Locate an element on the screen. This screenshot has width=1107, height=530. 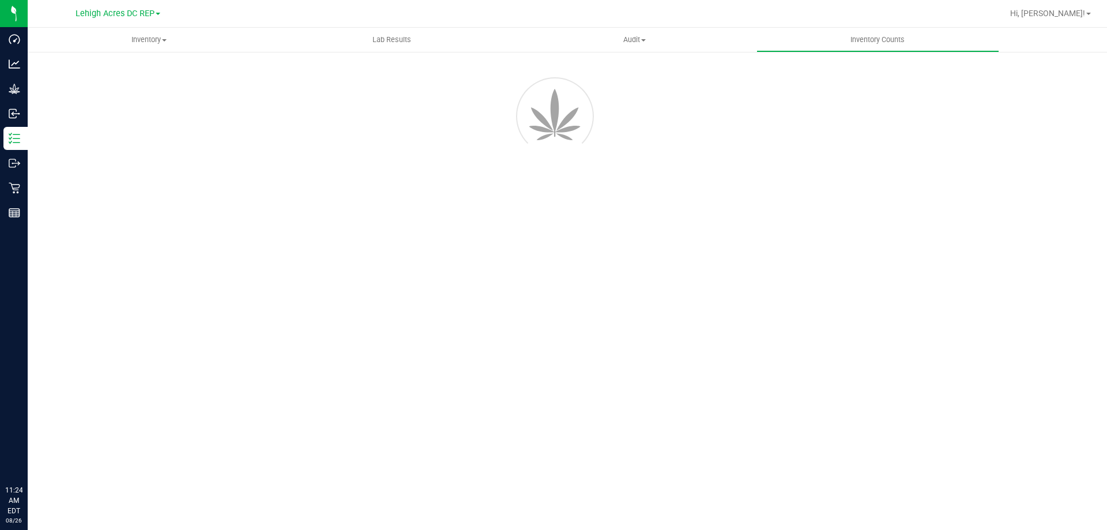
span: Inventory Counts is located at coordinates (877, 40).